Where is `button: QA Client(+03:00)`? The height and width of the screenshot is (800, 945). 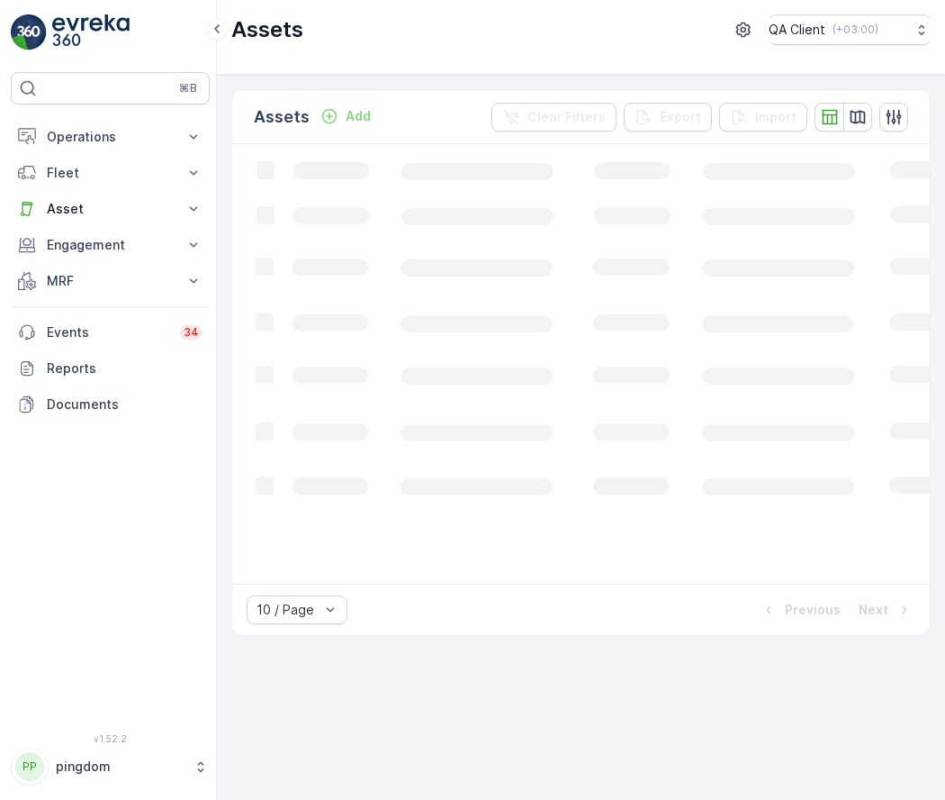 button: QA Client(+03:00) is located at coordinates (850, 30).